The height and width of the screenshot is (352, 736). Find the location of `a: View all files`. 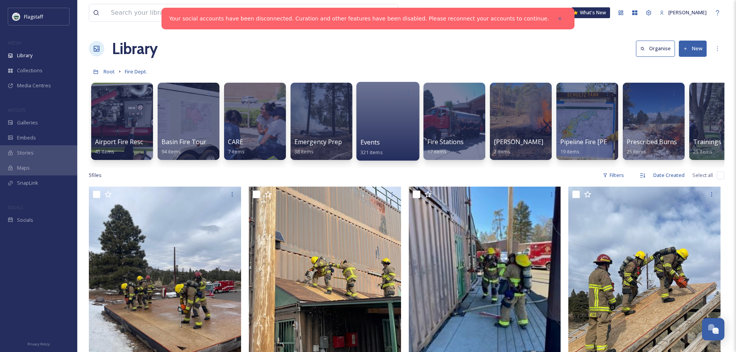

a: View all files is located at coordinates (371, 12).